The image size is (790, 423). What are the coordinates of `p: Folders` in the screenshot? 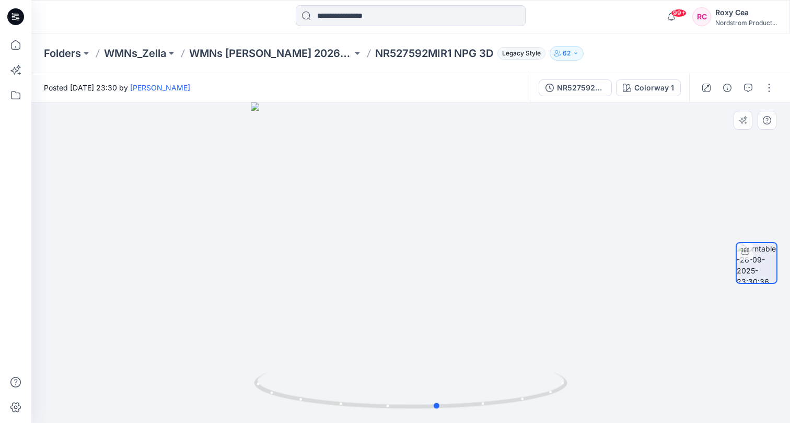 It's located at (62, 53).